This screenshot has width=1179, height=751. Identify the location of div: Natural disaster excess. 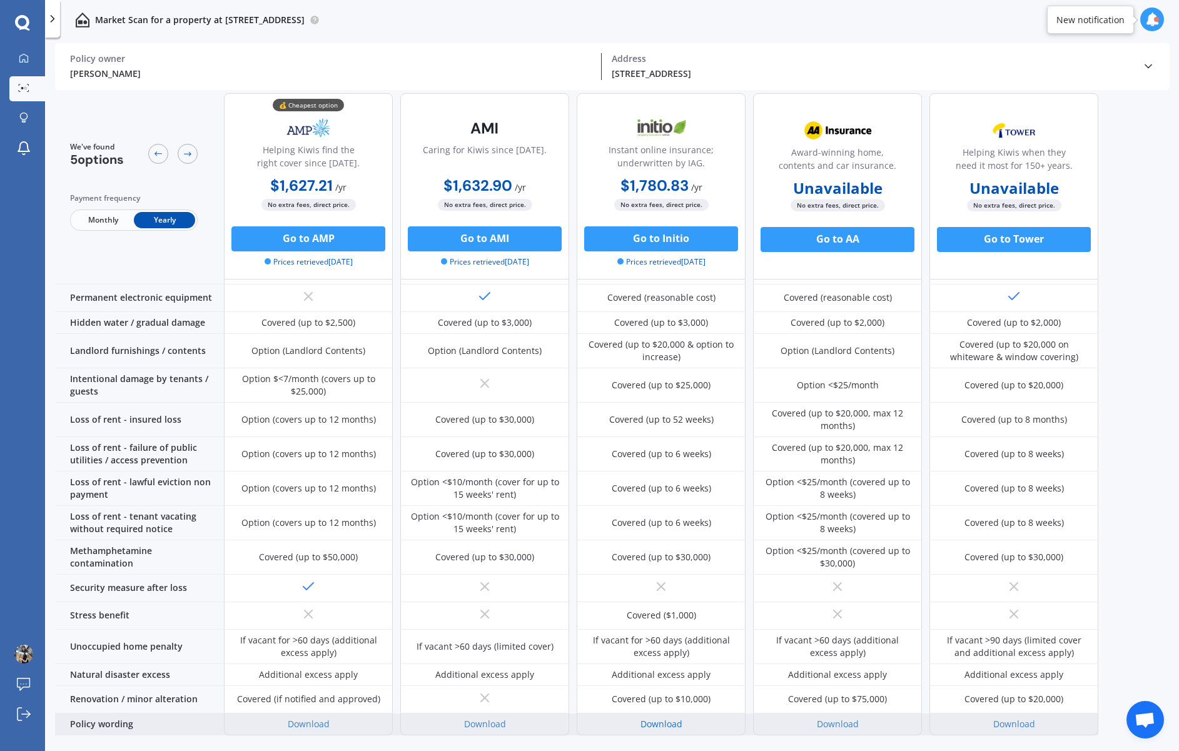
(139, 675).